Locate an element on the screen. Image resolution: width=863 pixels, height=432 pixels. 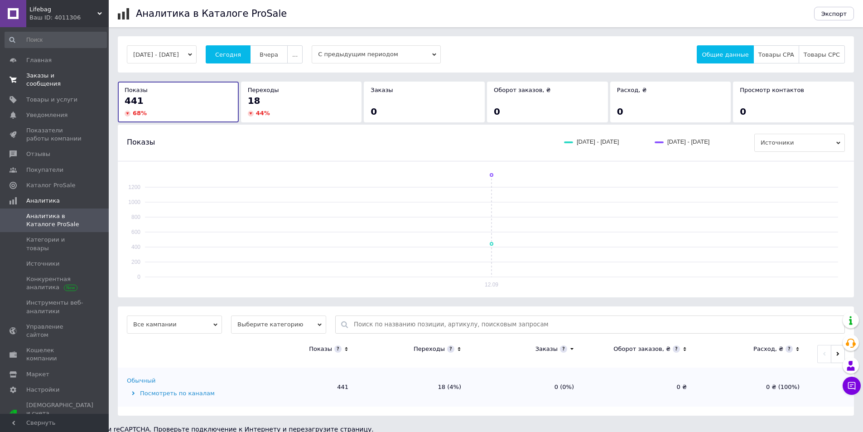
span: Отзывы is located at coordinates (38, 154).